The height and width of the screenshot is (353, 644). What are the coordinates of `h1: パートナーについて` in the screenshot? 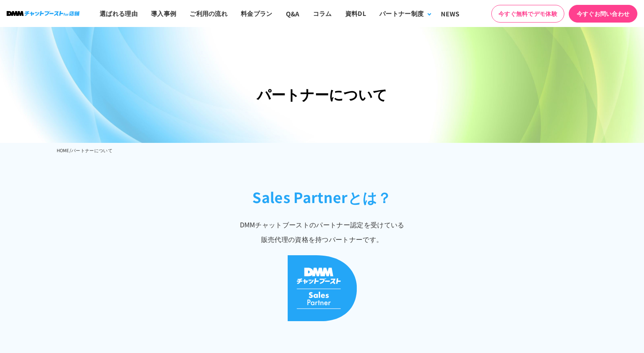 It's located at (322, 94).